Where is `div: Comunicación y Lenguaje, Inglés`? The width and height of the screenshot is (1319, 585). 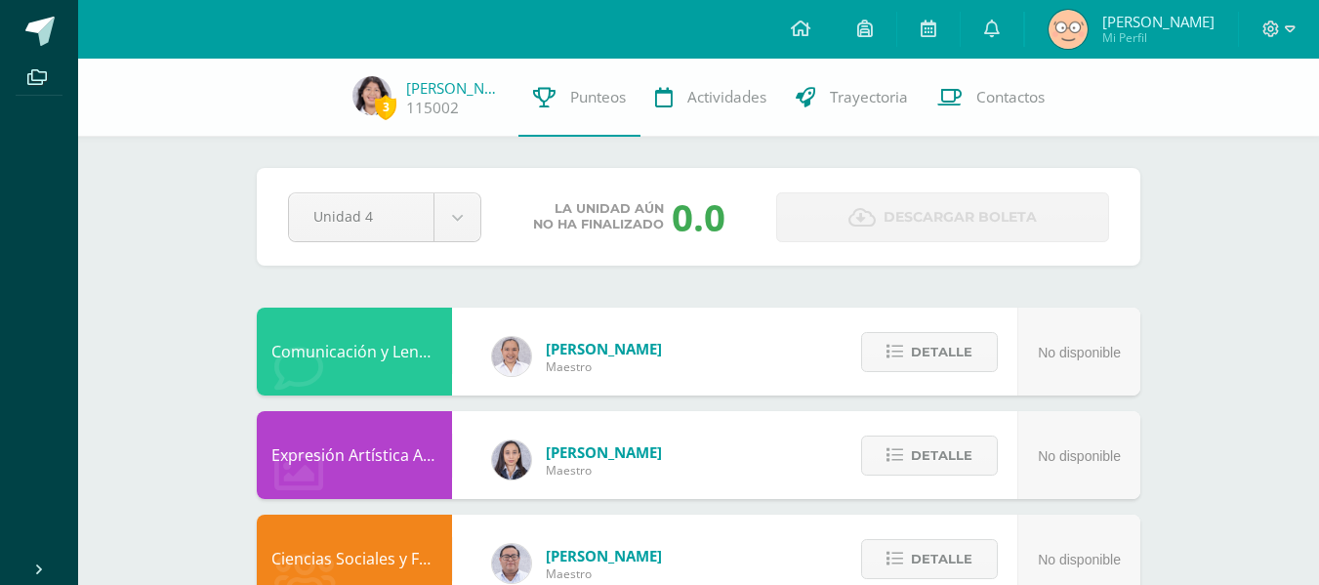
div: Comunicación y Lenguaje, Inglés is located at coordinates (354, 351).